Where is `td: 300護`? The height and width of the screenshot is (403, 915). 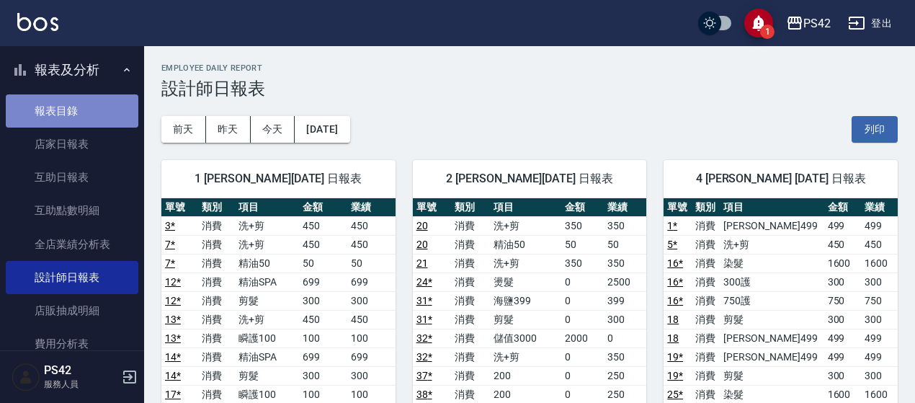 td: 300護 is located at coordinates (772, 282).